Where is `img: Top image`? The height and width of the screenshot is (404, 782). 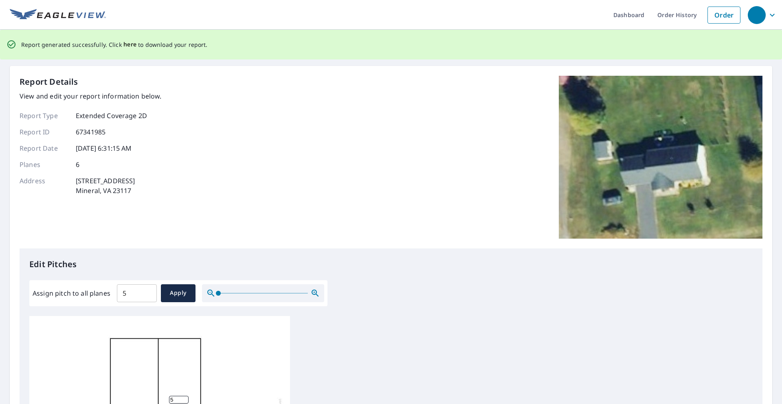
img: Top image is located at coordinates (661, 157).